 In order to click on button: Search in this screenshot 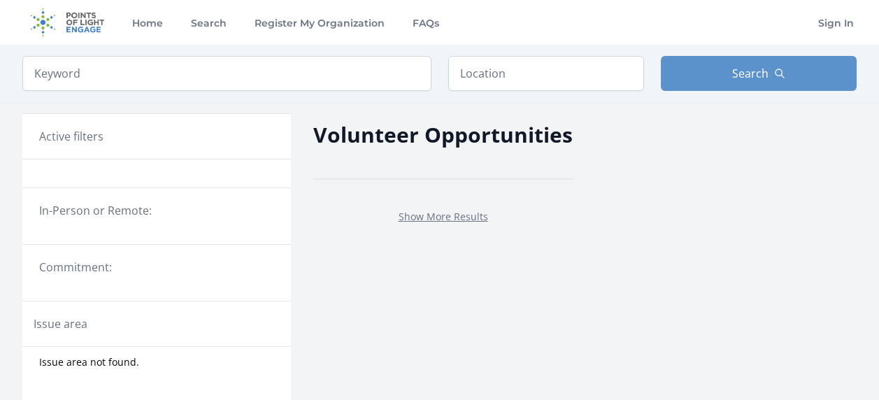, I will do `click(759, 73)`.